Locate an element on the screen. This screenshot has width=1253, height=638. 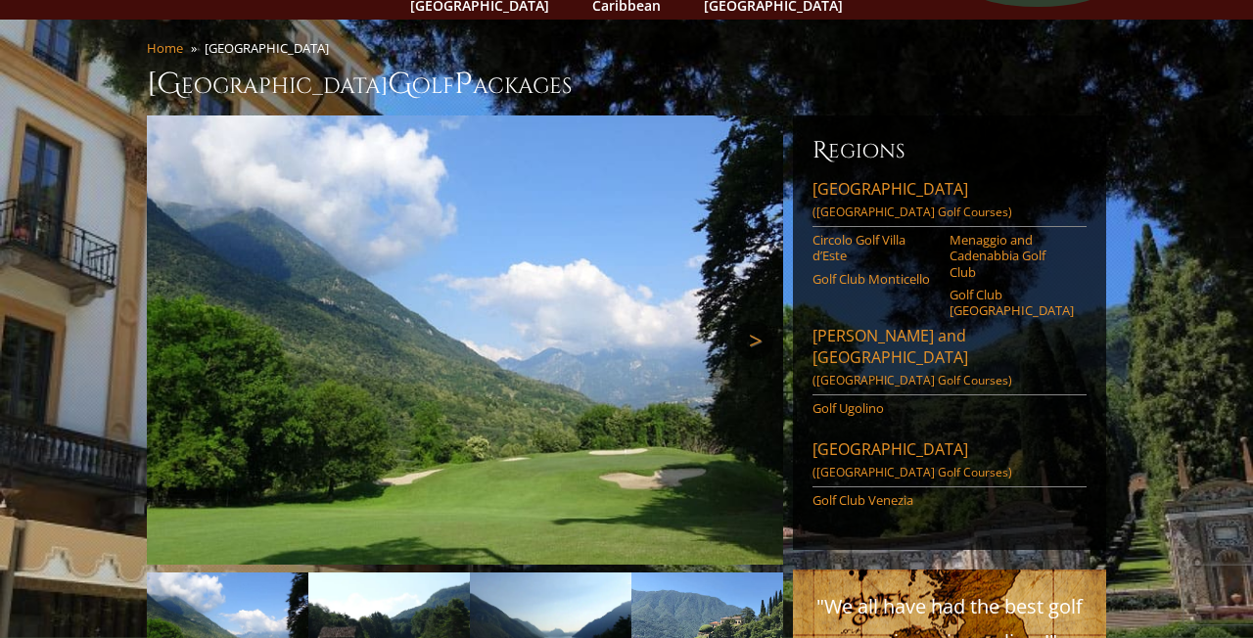
a: Golf Ugolino is located at coordinates (874, 408).